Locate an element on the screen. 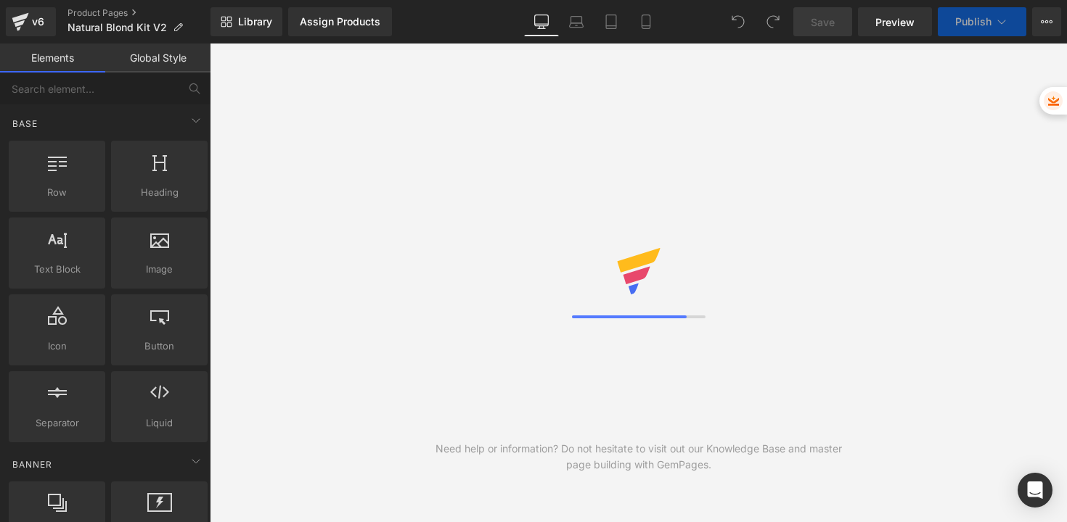 This screenshot has height=522, width=1067. button: Undo is located at coordinates (738, 22).